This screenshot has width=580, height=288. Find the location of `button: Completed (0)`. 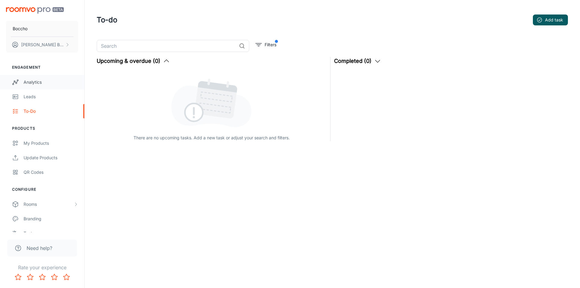

button: Completed (0) is located at coordinates (358, 61).